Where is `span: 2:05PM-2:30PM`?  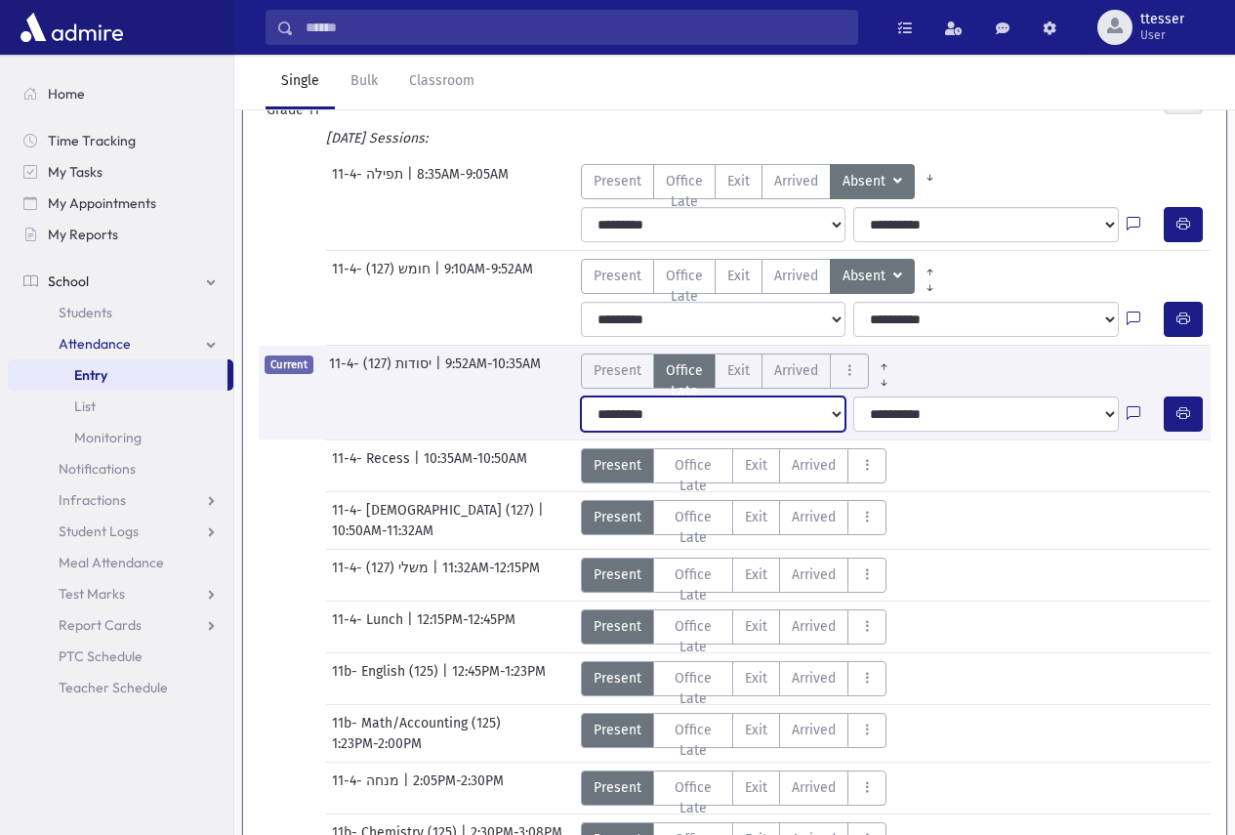 span: 2:05PM-2:30PM is located at coordinates (458, 788).